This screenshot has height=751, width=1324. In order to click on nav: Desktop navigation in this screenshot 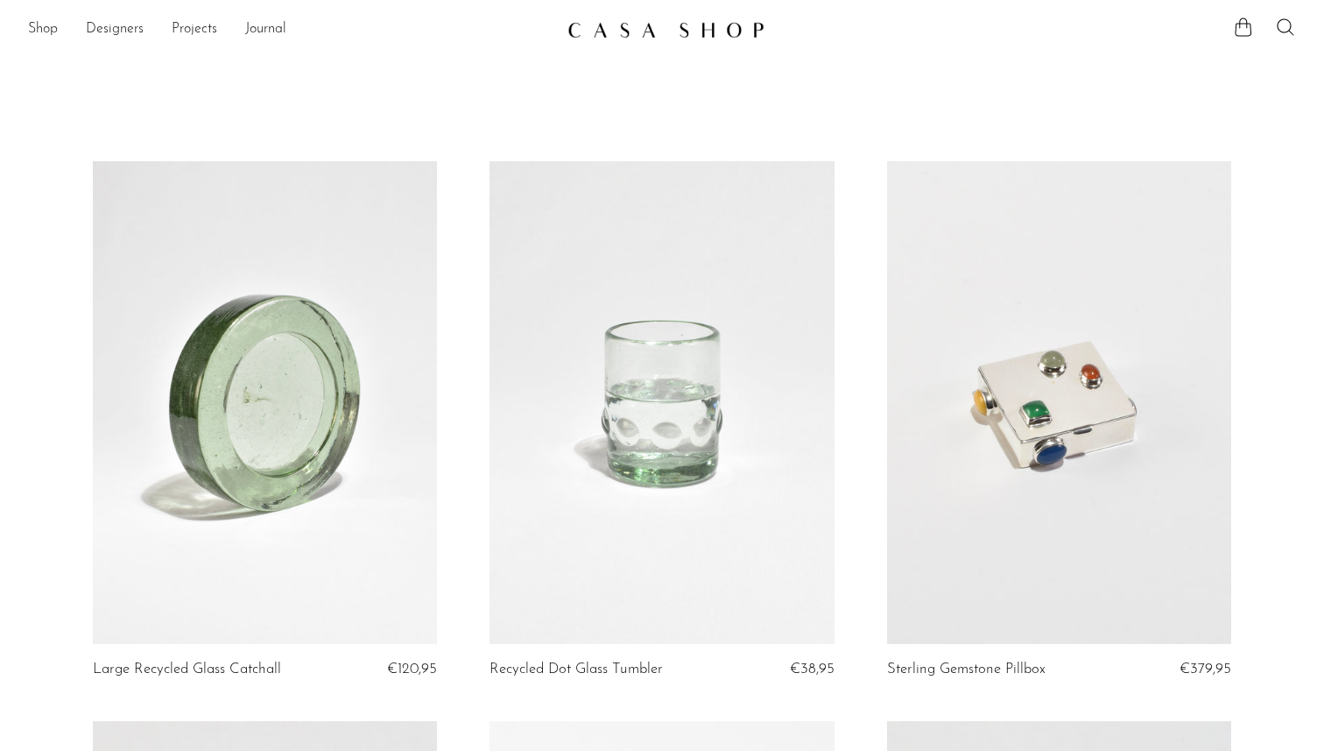, I will do `click(291, 30)`.